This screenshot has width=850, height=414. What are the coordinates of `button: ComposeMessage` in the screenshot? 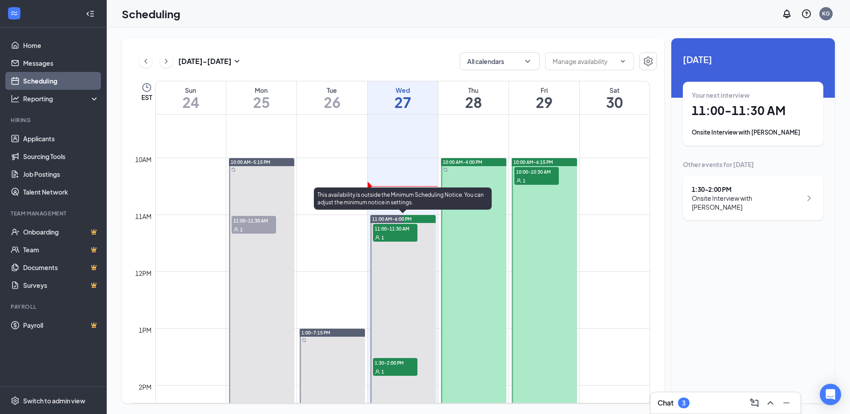 It's located at (754, 403).